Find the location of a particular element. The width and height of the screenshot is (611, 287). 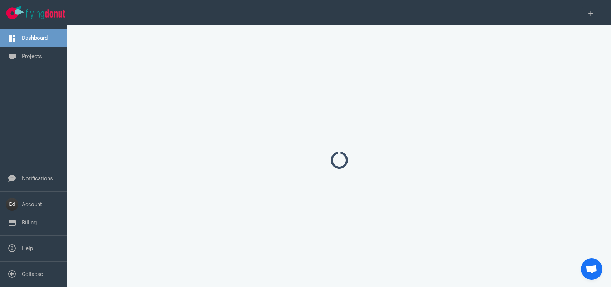

a: Notifications is located at coordinates (37, 178).